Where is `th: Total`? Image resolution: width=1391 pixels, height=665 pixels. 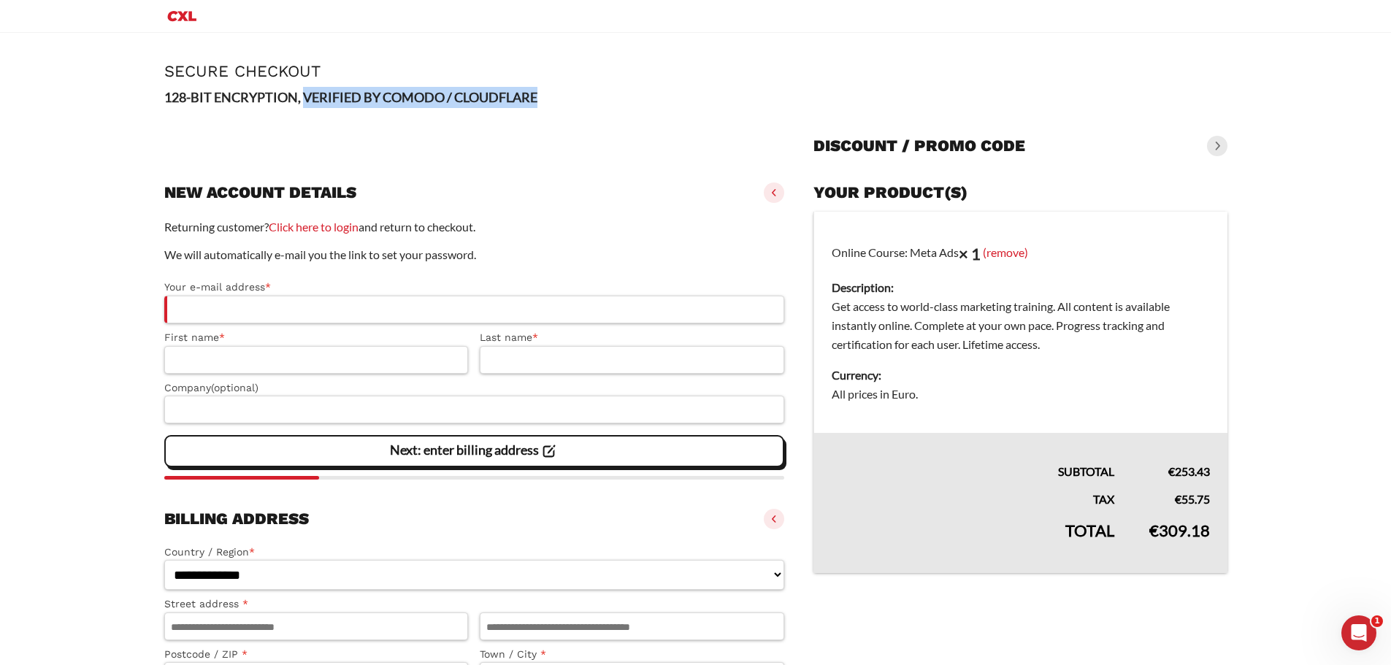 th: Total is located at coordinates (973, 541).